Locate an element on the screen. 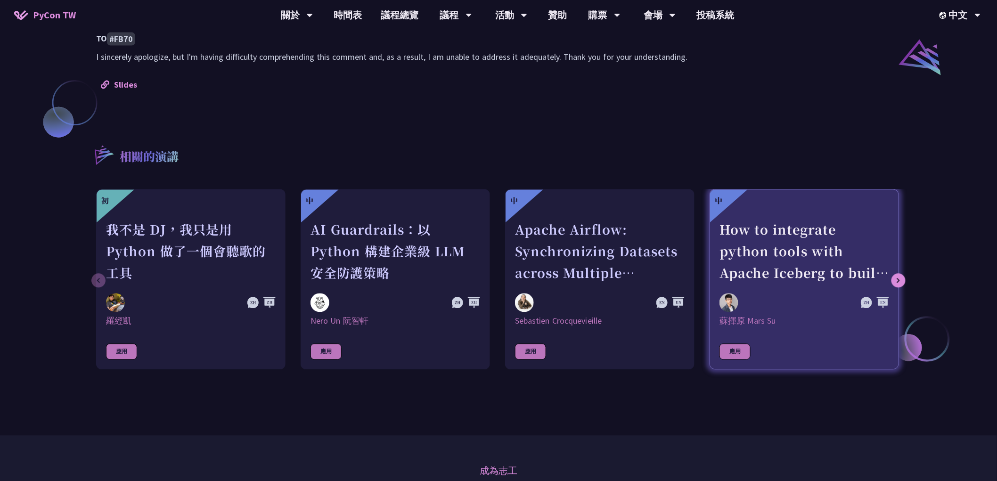 Image resolution: width=997 pixels, height=481 pixels. a: Slides is located at coordinates (119, 84).